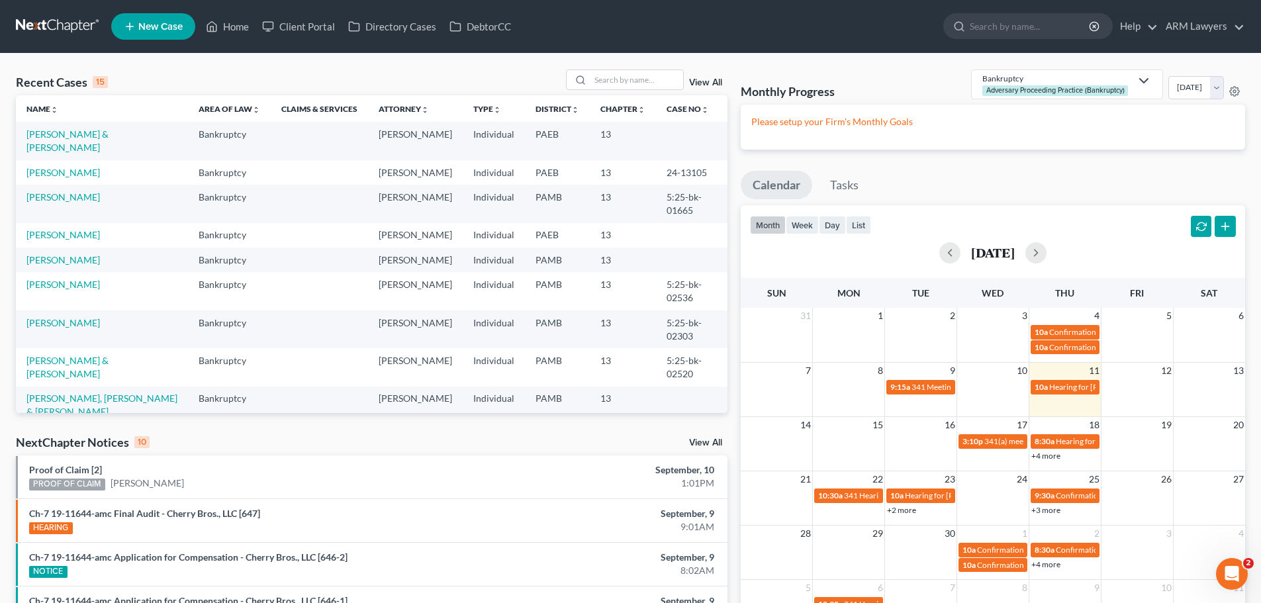 This screenshot has height=603, width=1261. I want to click on button: list, so click(859, 224).